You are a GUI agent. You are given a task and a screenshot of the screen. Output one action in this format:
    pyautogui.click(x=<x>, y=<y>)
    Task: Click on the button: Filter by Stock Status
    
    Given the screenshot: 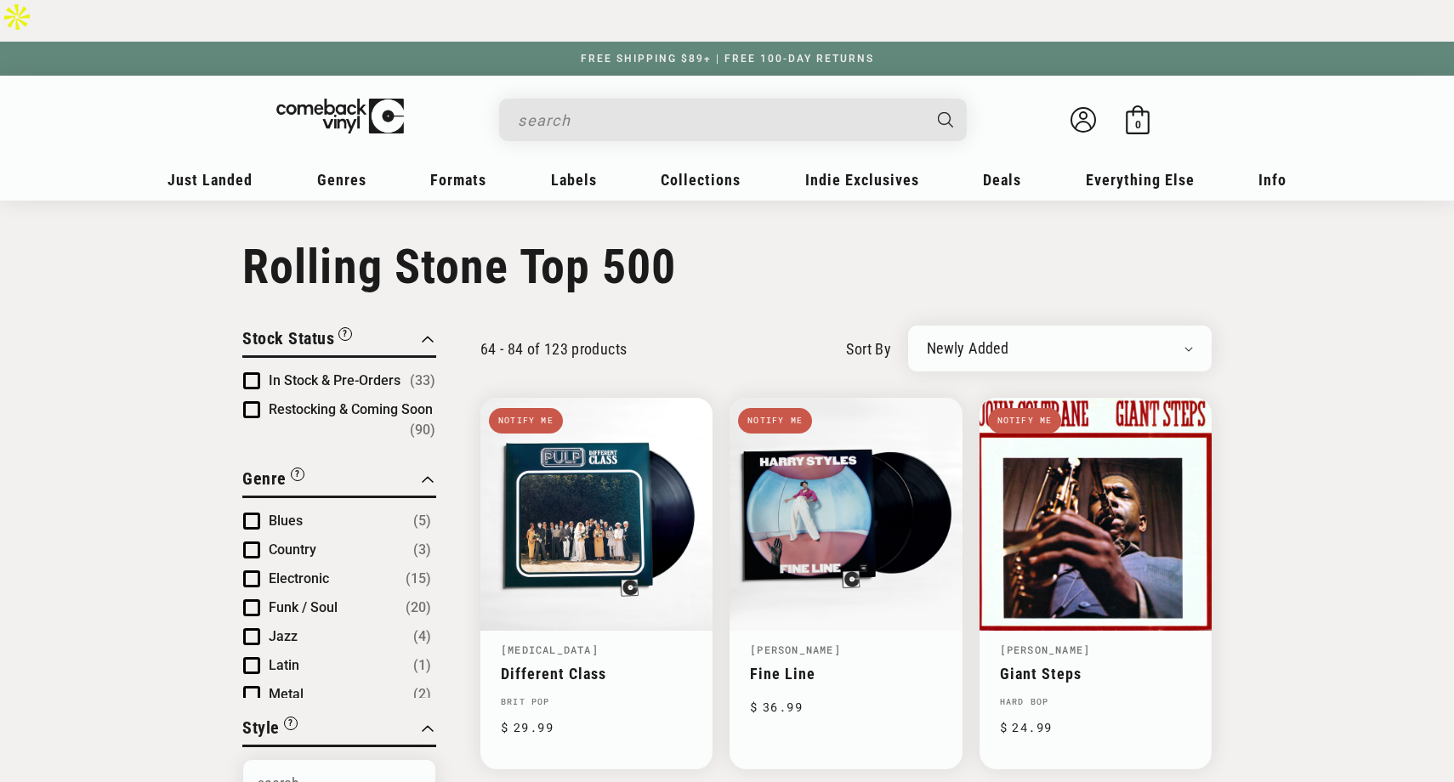 What is the action you would take?
    pyautogui.click(x=297, y=340)
    